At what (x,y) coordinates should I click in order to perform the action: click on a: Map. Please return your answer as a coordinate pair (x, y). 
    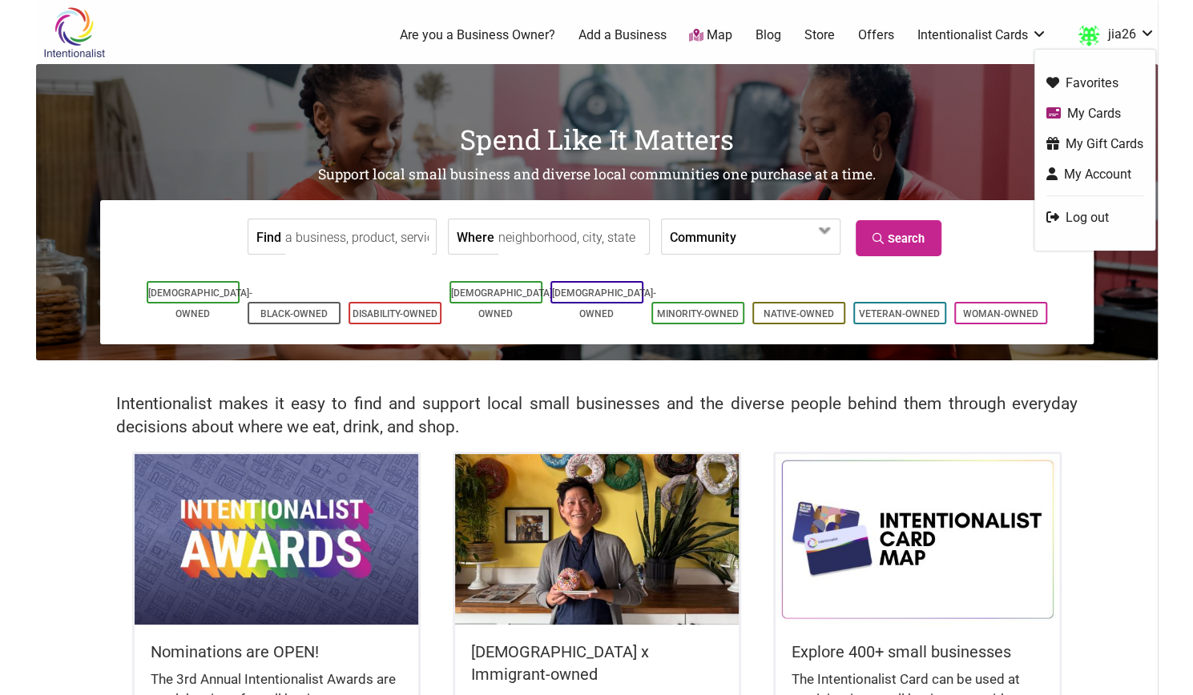
    Looking at the image, I should click on (710, 35).